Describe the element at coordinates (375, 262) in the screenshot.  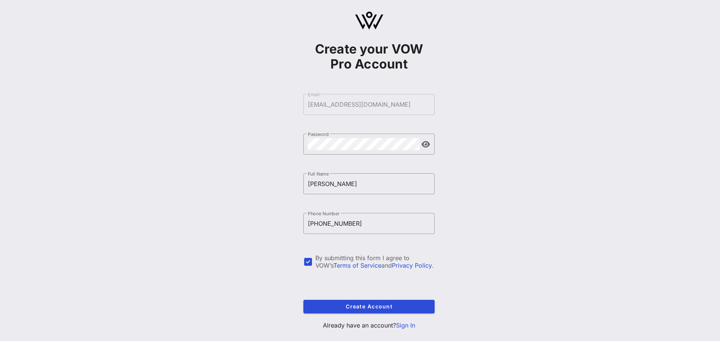
I see `div: By submitting this form I agree to VOW’s and .` at that location.